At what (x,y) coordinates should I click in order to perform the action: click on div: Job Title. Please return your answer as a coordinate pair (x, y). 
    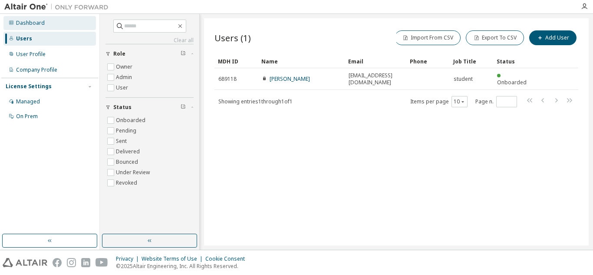
    Looking at the image, I should click on (472, 61).